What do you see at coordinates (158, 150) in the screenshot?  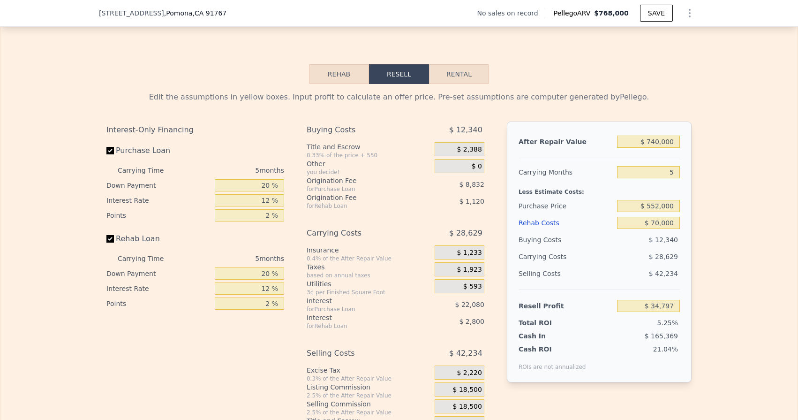 I see `label: Purchase Loan` at bounding box center [158, 150].